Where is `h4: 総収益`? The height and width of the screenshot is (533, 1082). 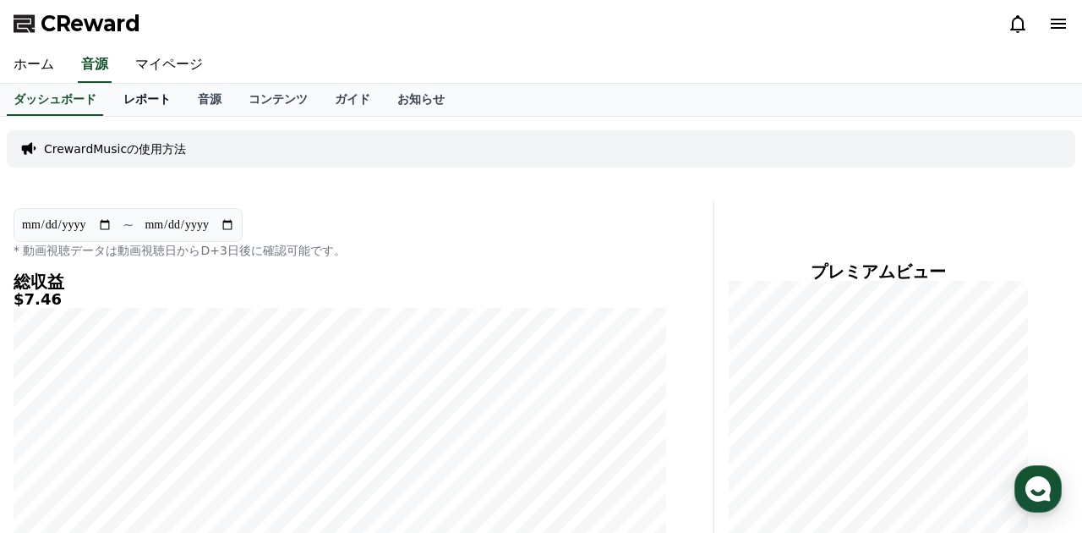
h4: 総収益 is located at coordinates (340, 282).